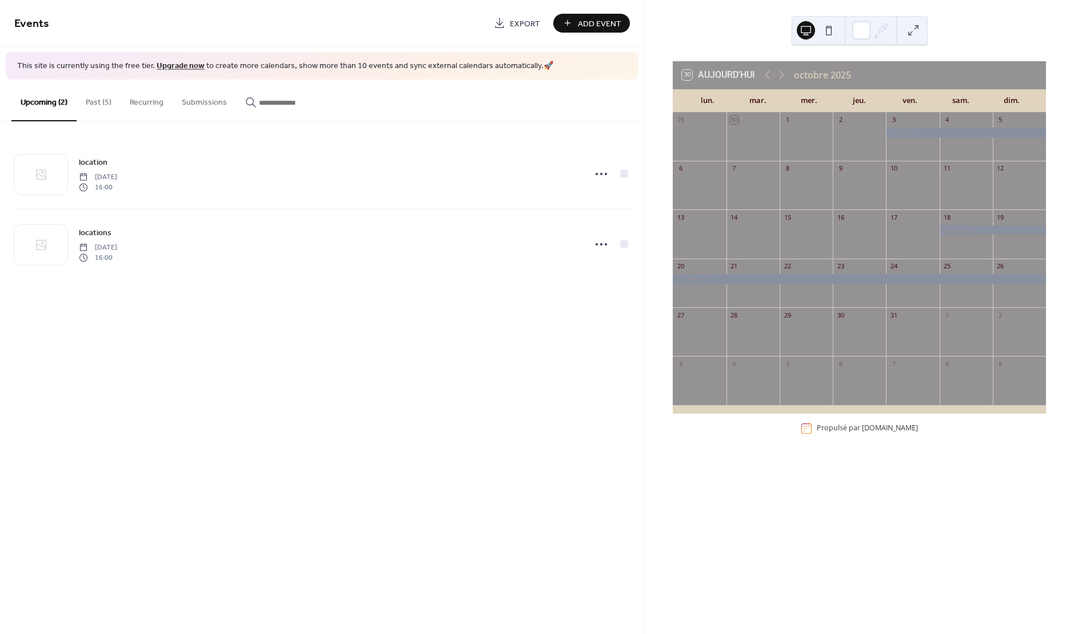 This screenshot has height=634, width=1074. I want to click on span: This site is currently using the free tier. to create more calendars, show more than 10 events an..., so click(285, 66).